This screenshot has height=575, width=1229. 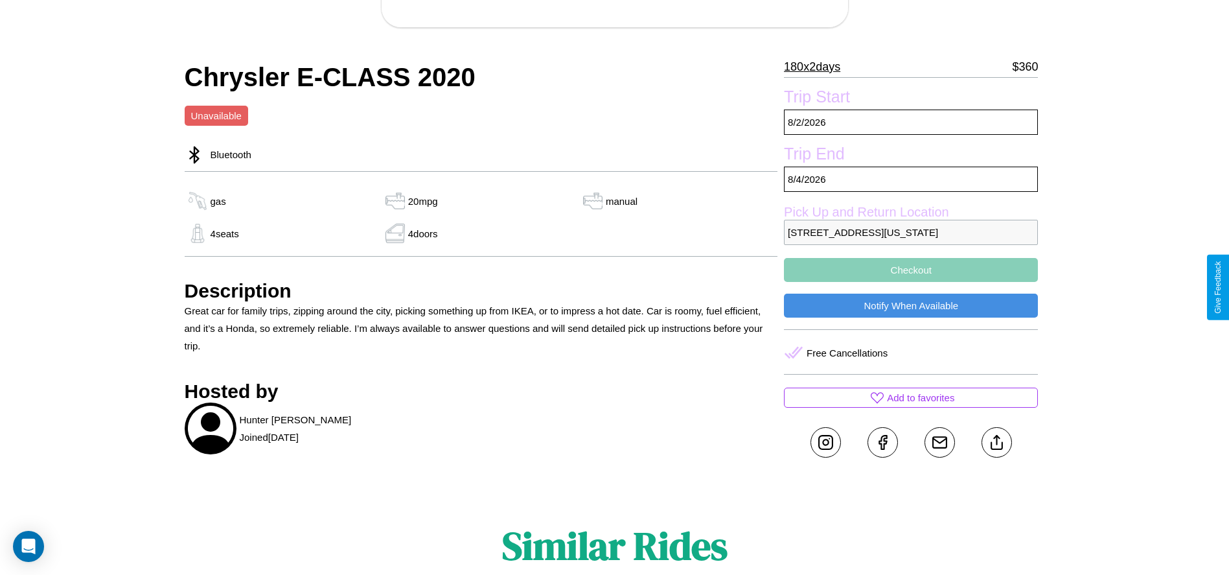 What do you see at coordinates (911, 397) in the screenshot?
I see `button: Add to favorites` at bounding box center [911, 397].